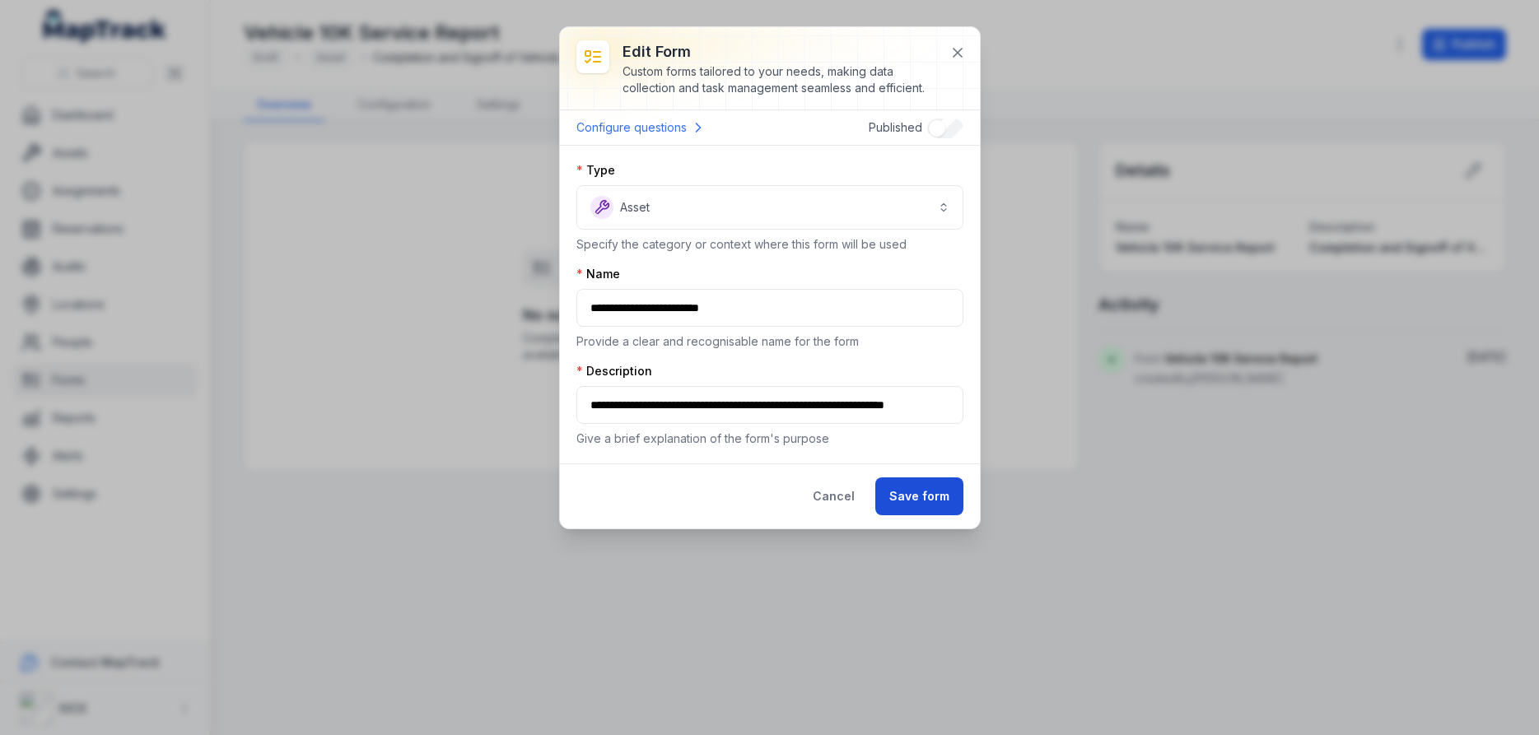 This screenshot has height=735, width=1539. What do you see at coordinates (919, 496) in the screenshot?
I see `button: Save form` at bounding box center [919, 496].